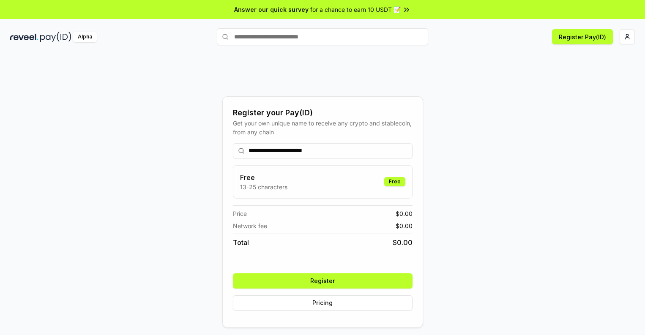 The height and width of the screenshot is (335, 645). Describe the element at coordinates (264, 177) in the screenshot. I see `h3: Free` at that location.